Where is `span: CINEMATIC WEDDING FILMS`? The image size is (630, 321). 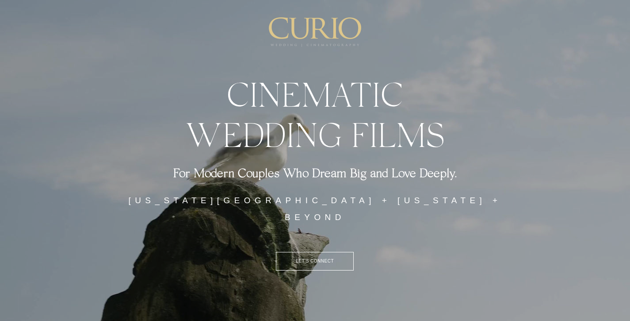 span: CINEMATIC WEDDING FILMS is located at coordinates (315, 114).